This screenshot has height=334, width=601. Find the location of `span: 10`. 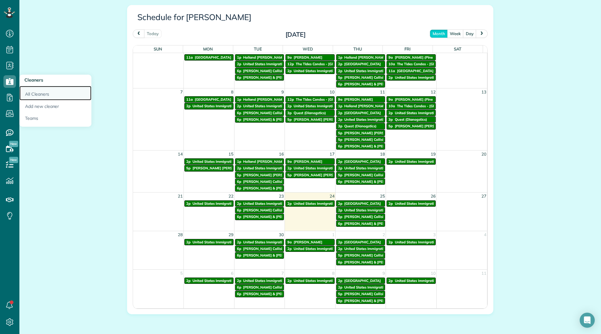

span: 10 is located at coordinates (332, 92).